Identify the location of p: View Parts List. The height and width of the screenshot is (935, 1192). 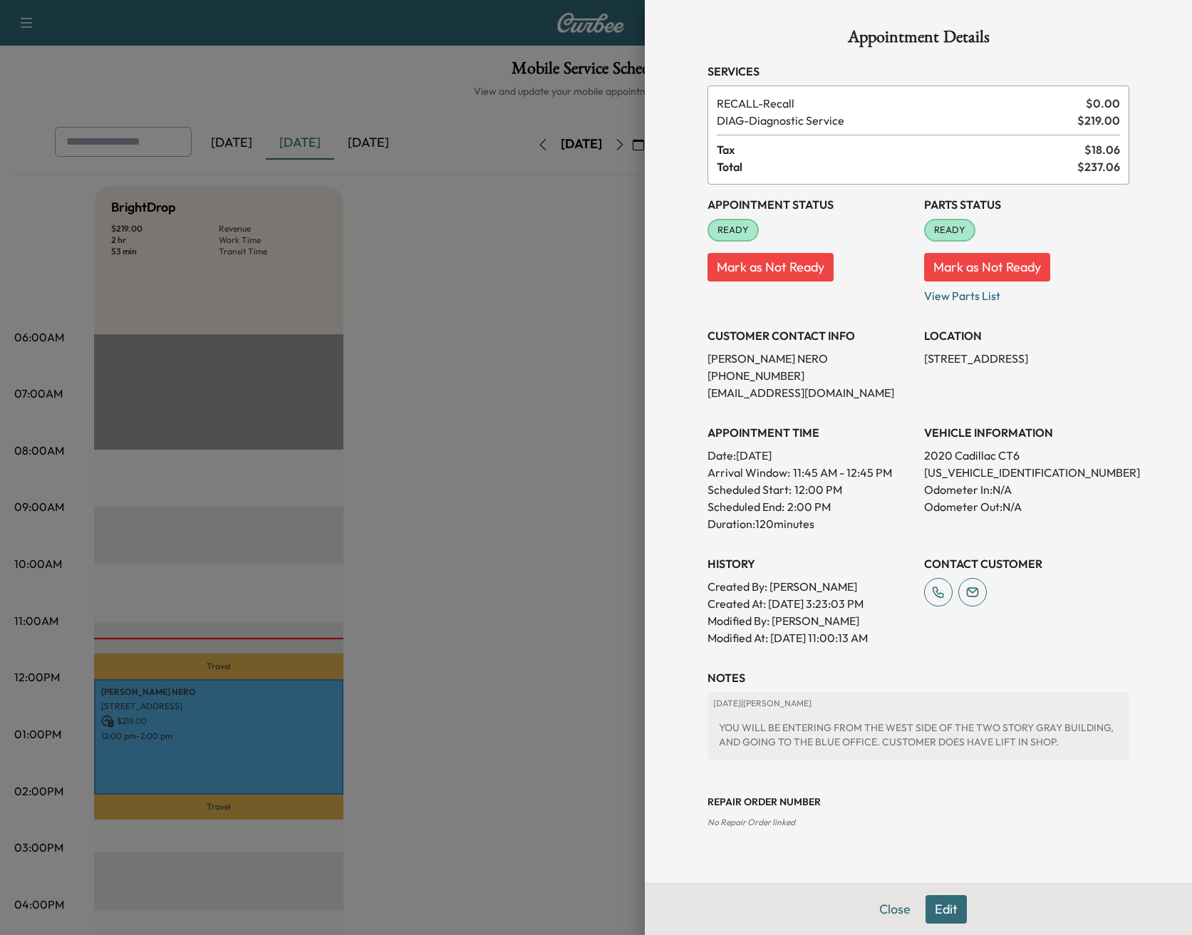
(1027, 293).